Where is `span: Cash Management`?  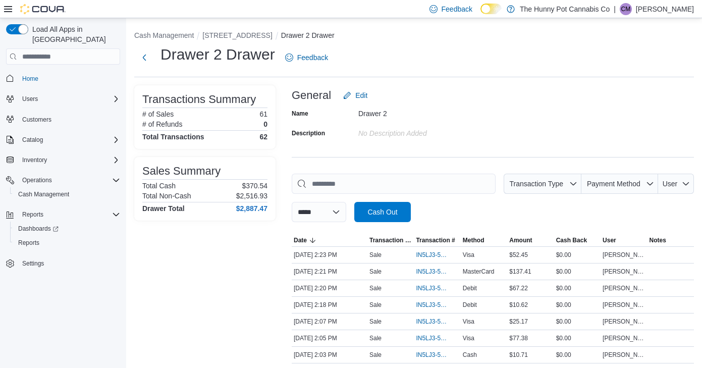
span: Cash Management is located at coordinates (67, 194).